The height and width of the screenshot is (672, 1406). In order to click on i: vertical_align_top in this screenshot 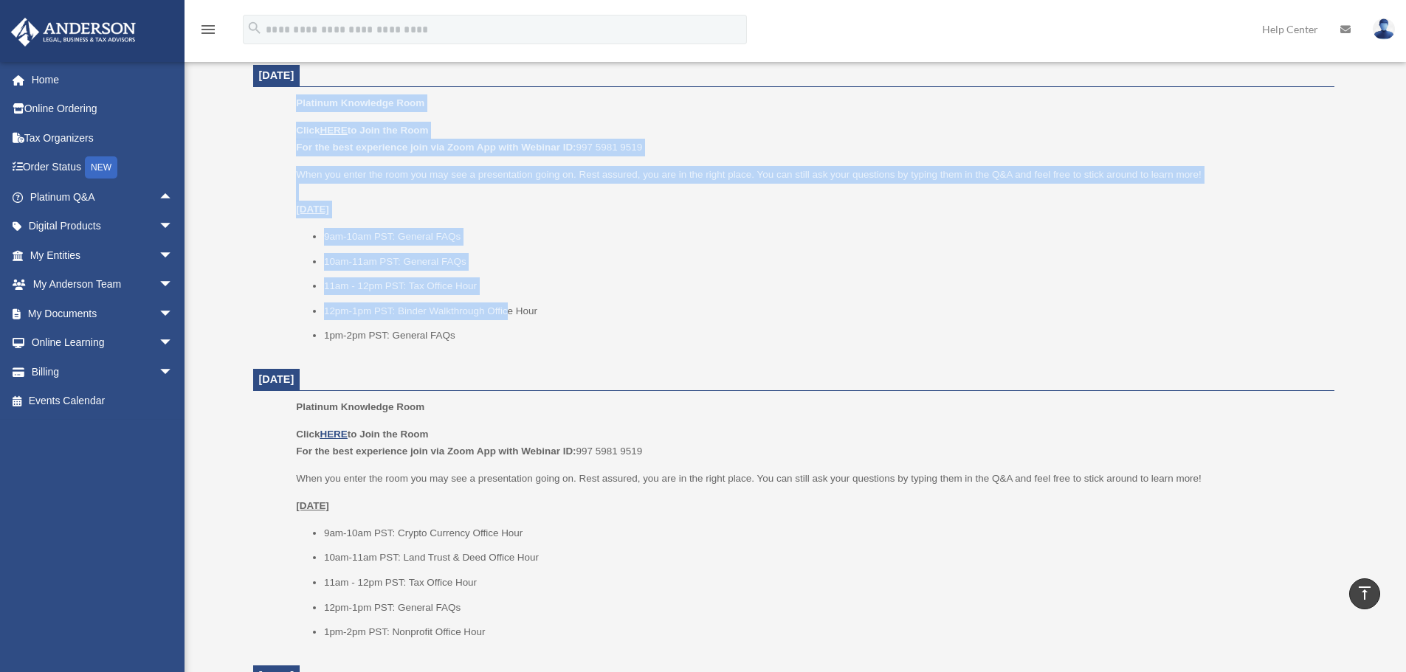, I will do `click(1365, 593)`.